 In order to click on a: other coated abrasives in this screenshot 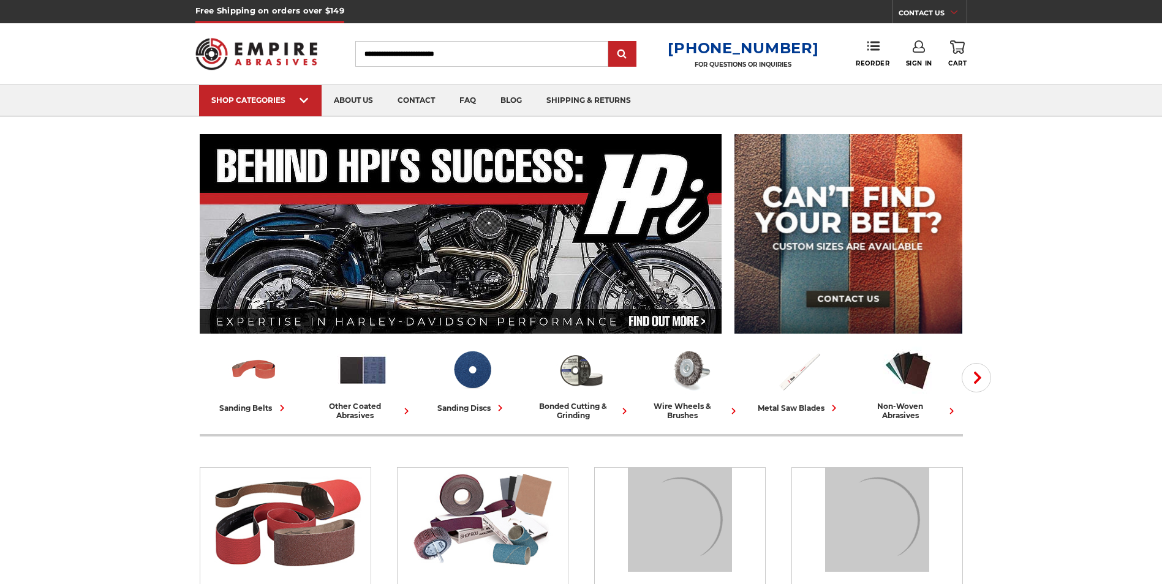, I will do `click(363, 382)`.